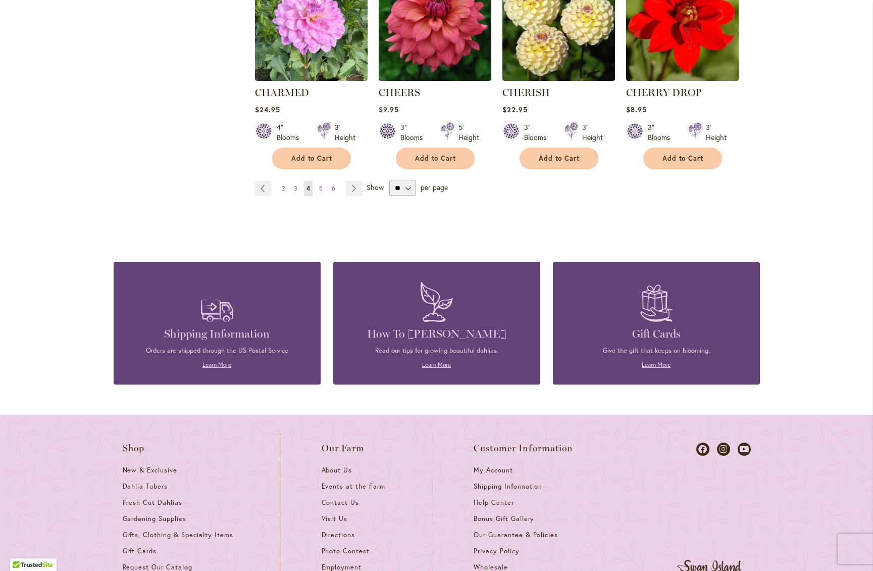 Image resolution: width=873 pixels, height=571 pixels. Describe the element at coordinates (321, 188) in the screenshot. I see `span: 5` at that location.